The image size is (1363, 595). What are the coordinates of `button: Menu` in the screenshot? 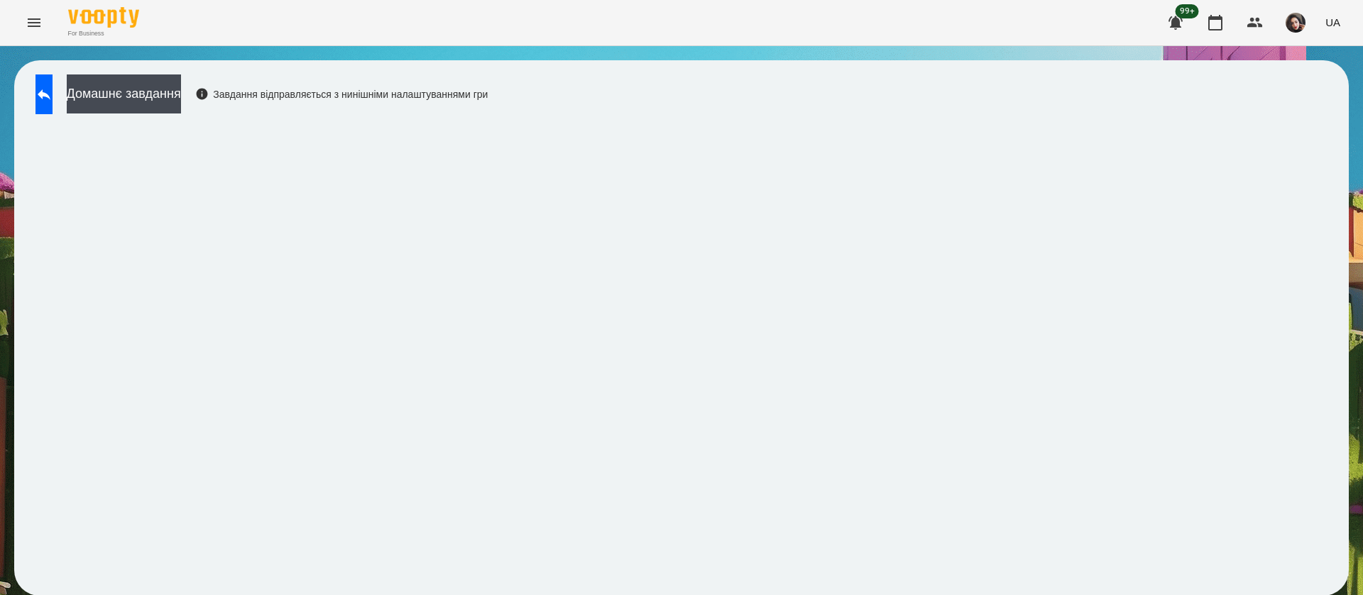 It's located at (34, 23).